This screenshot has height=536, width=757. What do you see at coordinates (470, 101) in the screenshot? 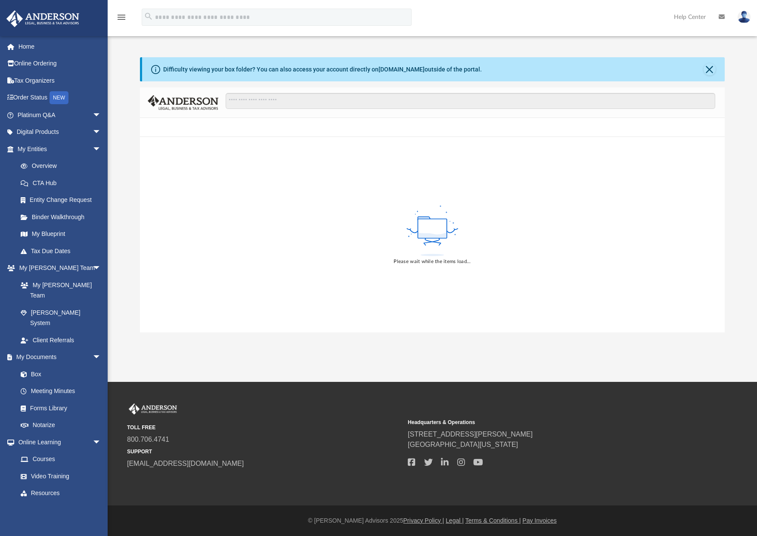
I see `input: Search files and folders` at bounding box center [470, 101].